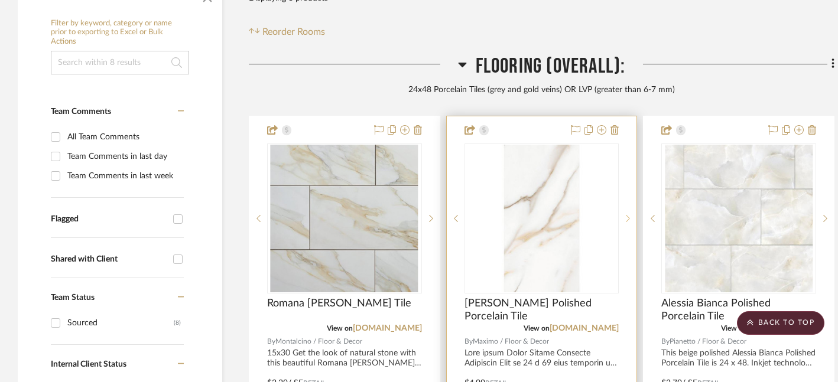  What do you see at coordinates (177, 323) in the screenshot?
I see `div: (8)` at bounding box center [177, 323].